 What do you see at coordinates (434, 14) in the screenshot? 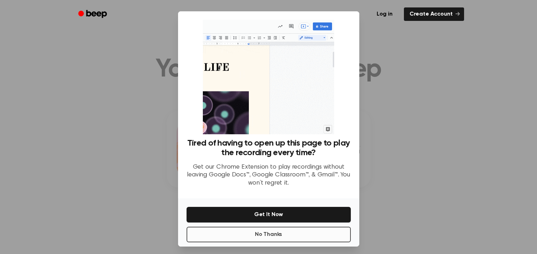
I see `a: Create Account` at bounding box center [434, 14].